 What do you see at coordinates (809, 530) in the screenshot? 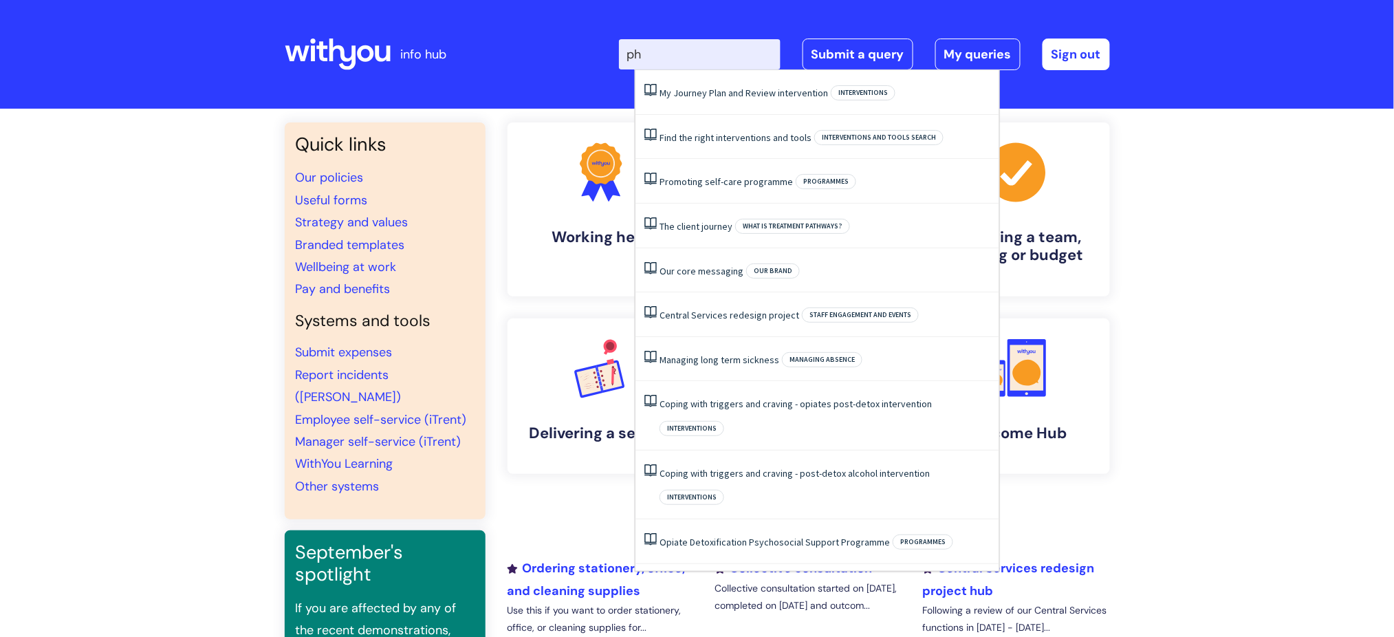
I see `h2: Recently added or updated` at bounding box center [809, 530].